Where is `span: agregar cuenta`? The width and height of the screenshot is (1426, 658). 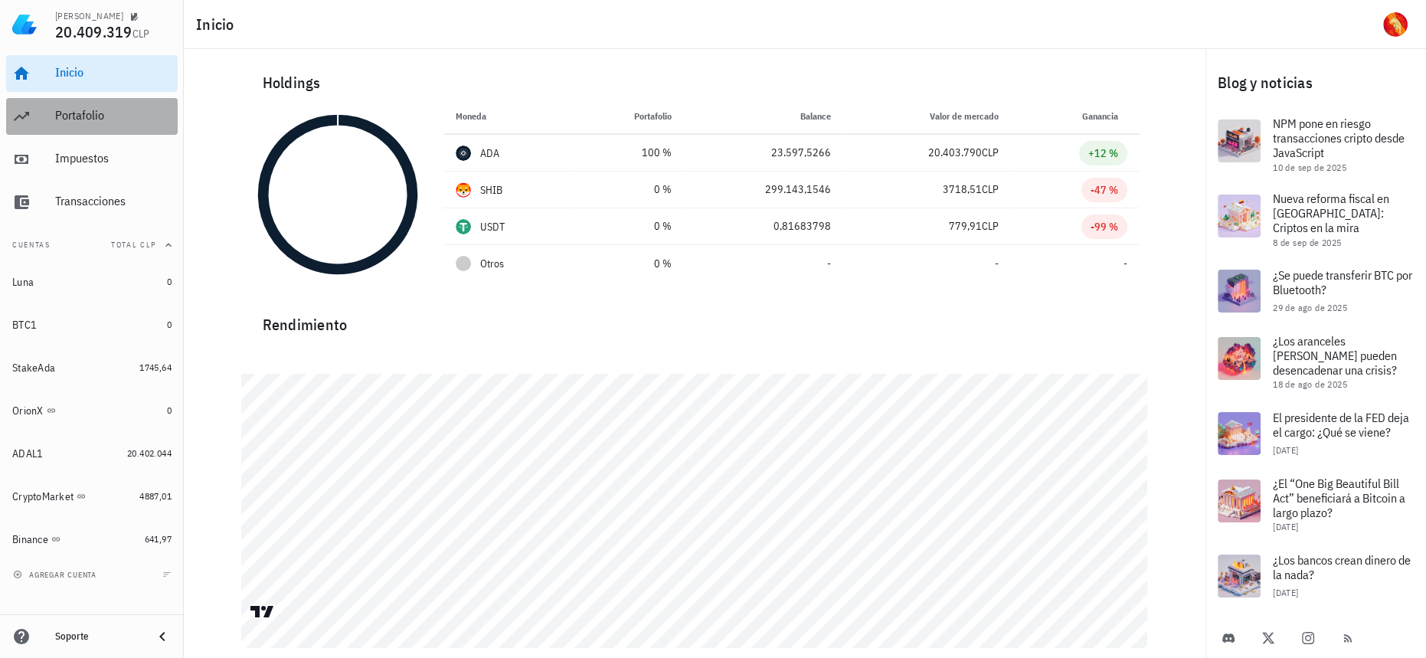 span: agregar cuenta is located at coordinates (56, 574).